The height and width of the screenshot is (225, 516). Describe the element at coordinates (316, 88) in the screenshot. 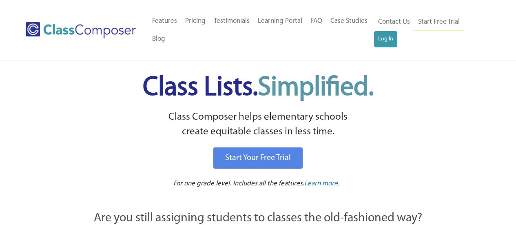

I see `span: Simplified.` at that location.